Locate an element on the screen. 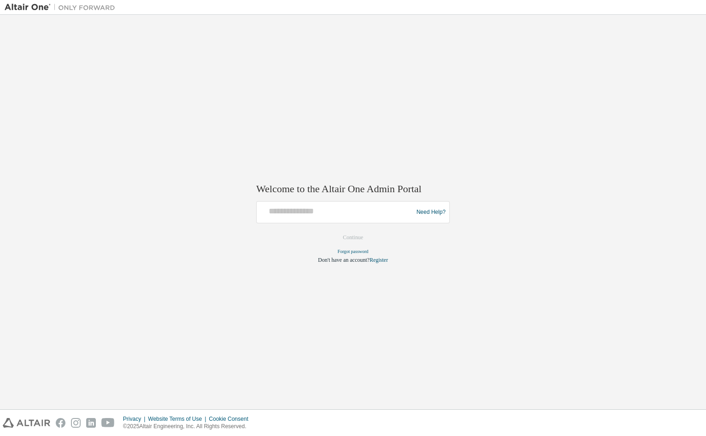 The image size is (706, 436). img: altair_logo.svg is located at coordinates (26, 423).